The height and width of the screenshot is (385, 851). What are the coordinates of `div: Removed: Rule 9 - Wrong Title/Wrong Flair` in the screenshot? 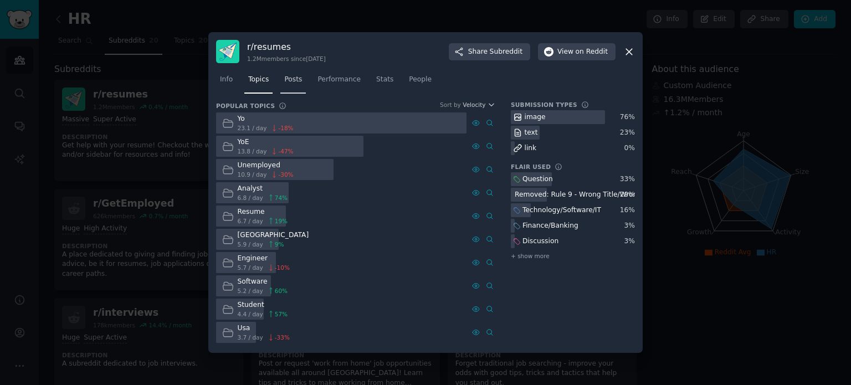 It's located at (586, 195).